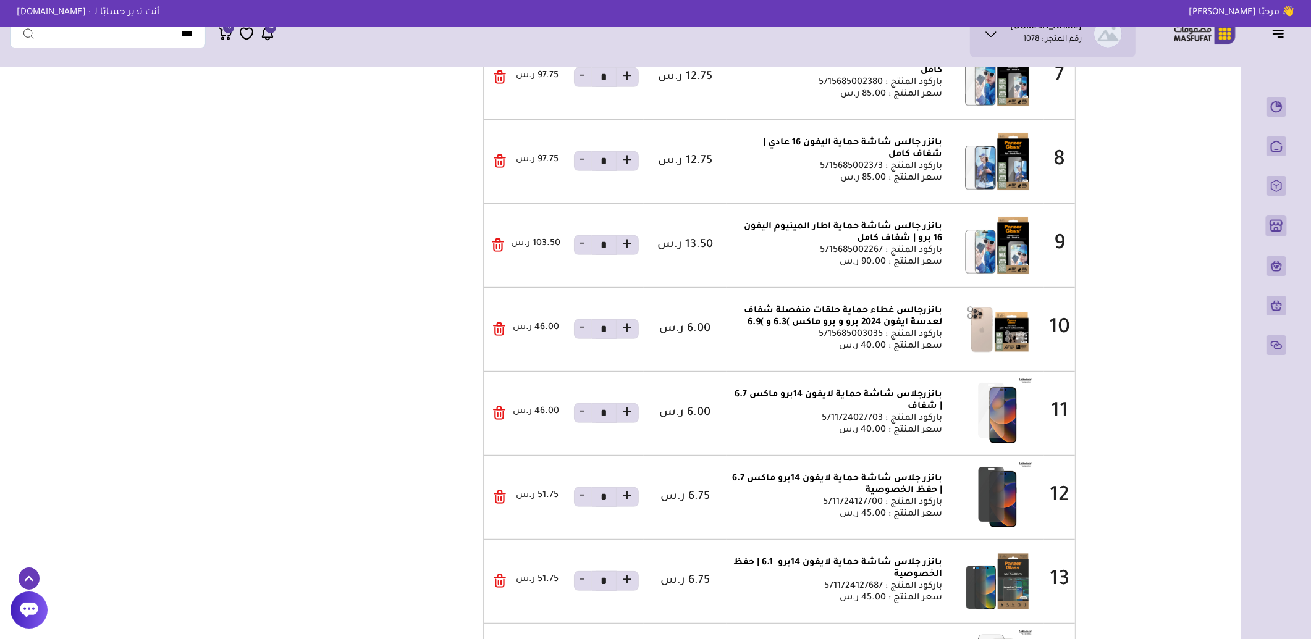  What do you see at coordinates (1059, 329) in the screenshot?
I see `td: 10` at bounding box center [1059, 329].